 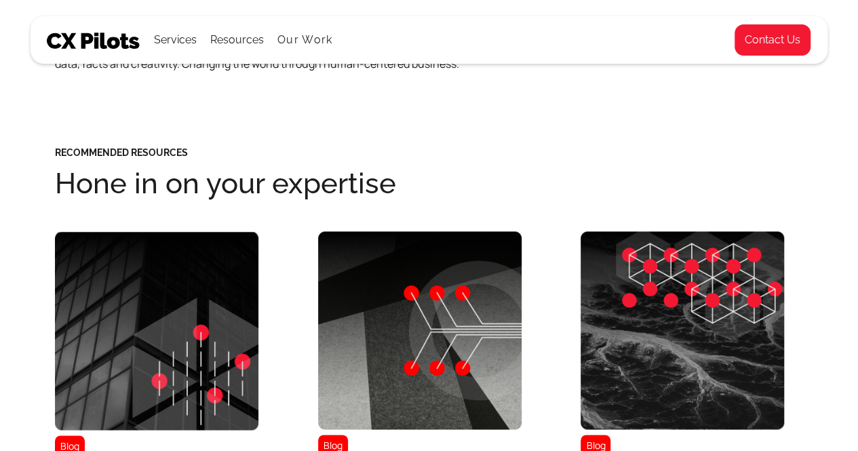 I want to click on div: Resources, so click(x=237, y=40).